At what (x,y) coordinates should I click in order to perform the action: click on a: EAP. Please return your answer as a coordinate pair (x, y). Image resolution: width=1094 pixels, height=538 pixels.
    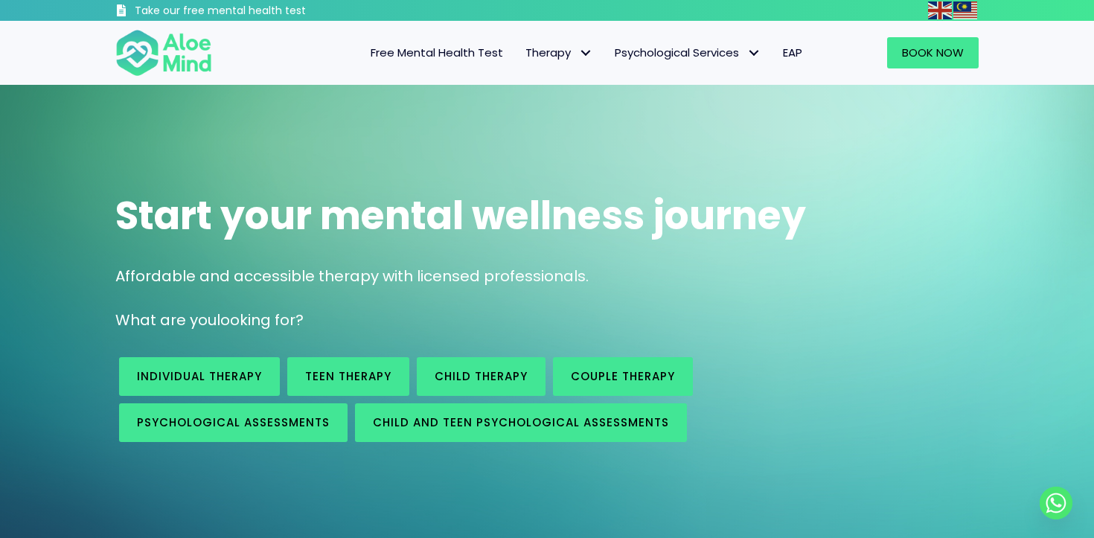
    Looking at the image, I should click on (793, 53).